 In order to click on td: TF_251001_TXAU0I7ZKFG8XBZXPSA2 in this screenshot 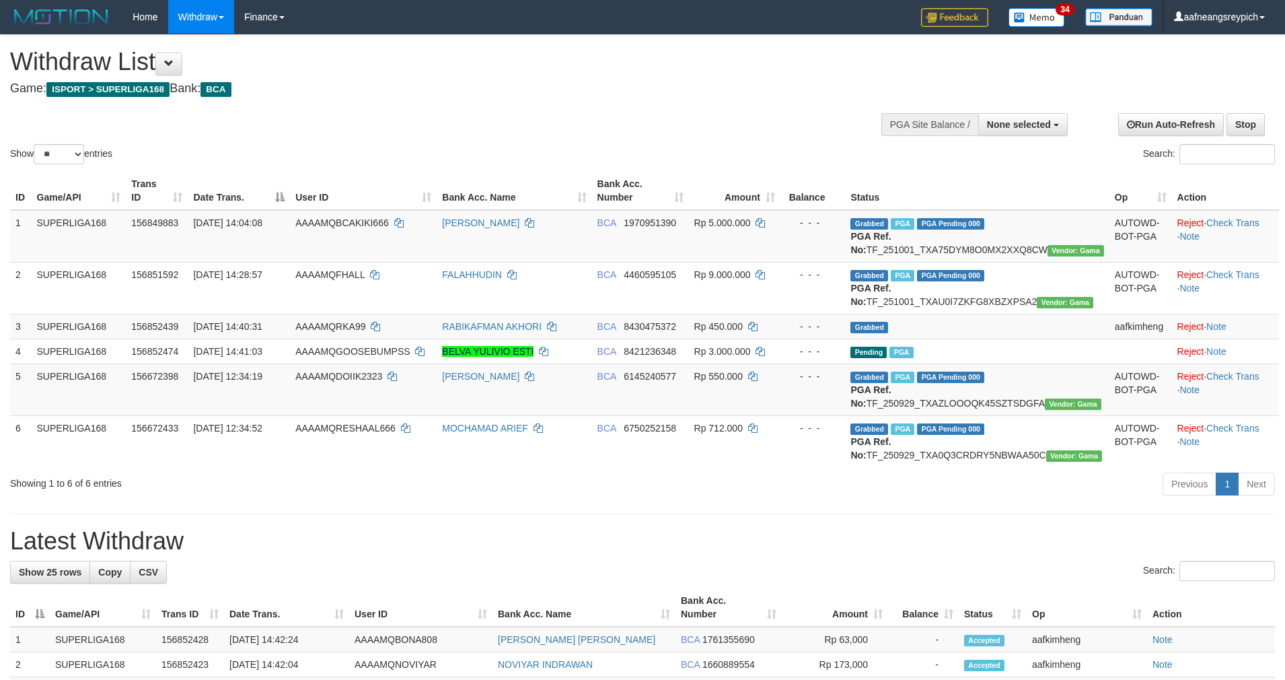, I will do `click(977, 287)`.